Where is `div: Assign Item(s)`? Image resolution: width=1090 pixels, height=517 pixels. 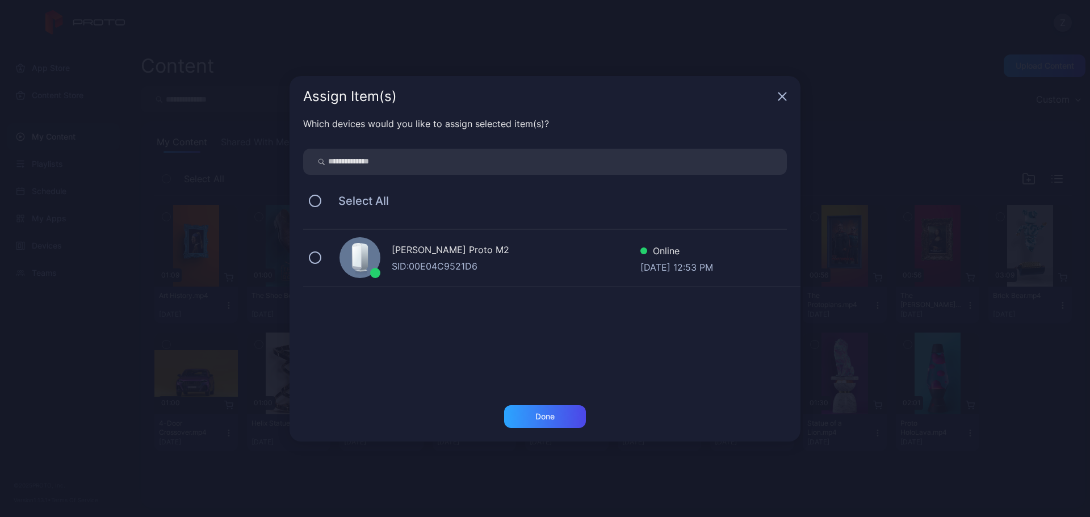
div: Assign Item(s) is located at coordinates (538, 97).